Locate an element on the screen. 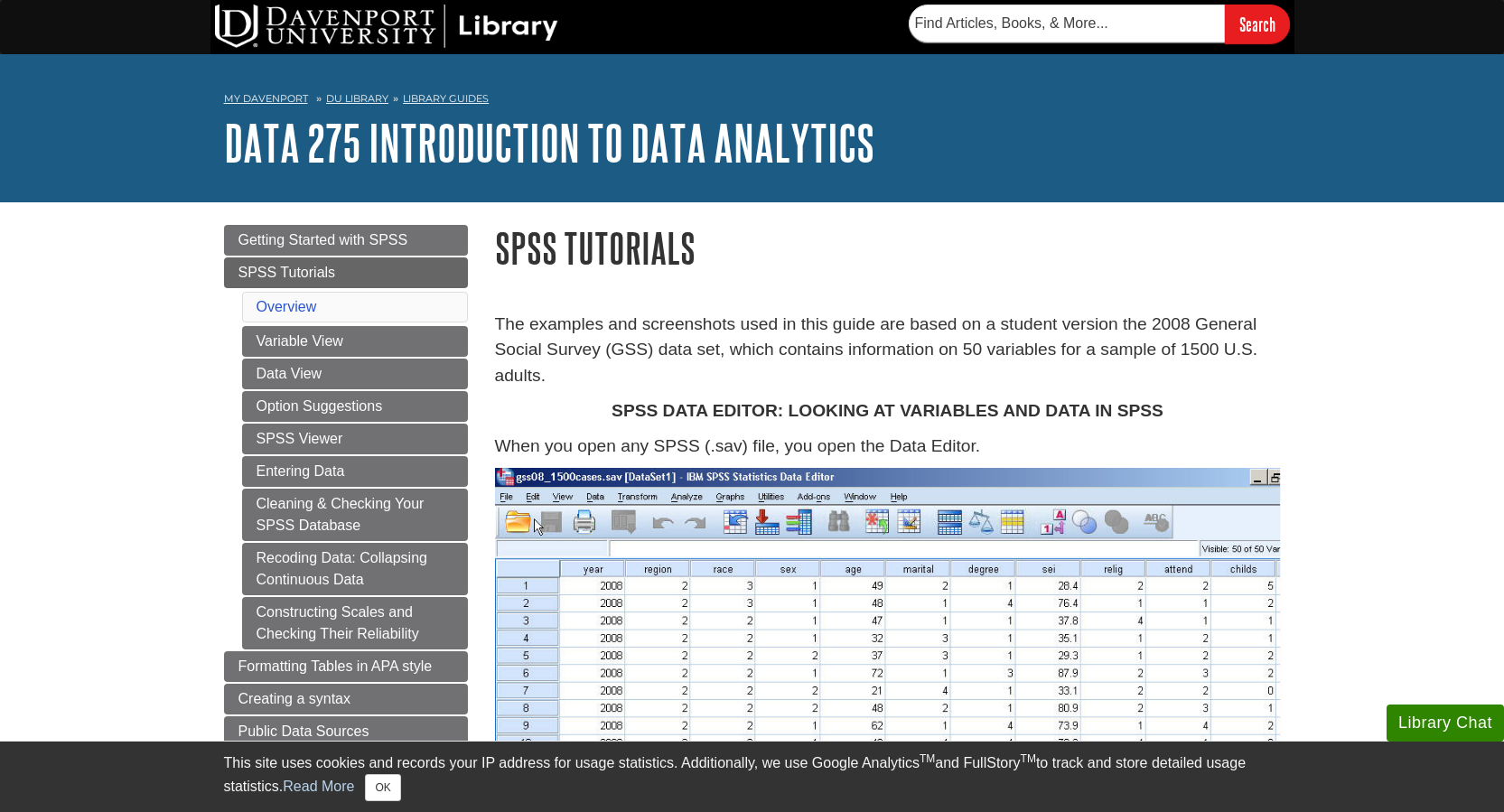 The image size is (1504, 812). h1: SPSS Tutorials is located at coordinates (888, 248).